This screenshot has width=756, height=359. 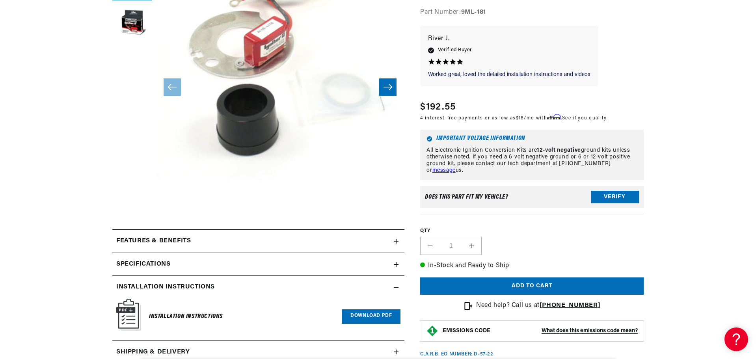 What do you see at coordinates (166, 287) in the screenshot?
I see `h2: Installation instructions` at bounding box center [166, 287].